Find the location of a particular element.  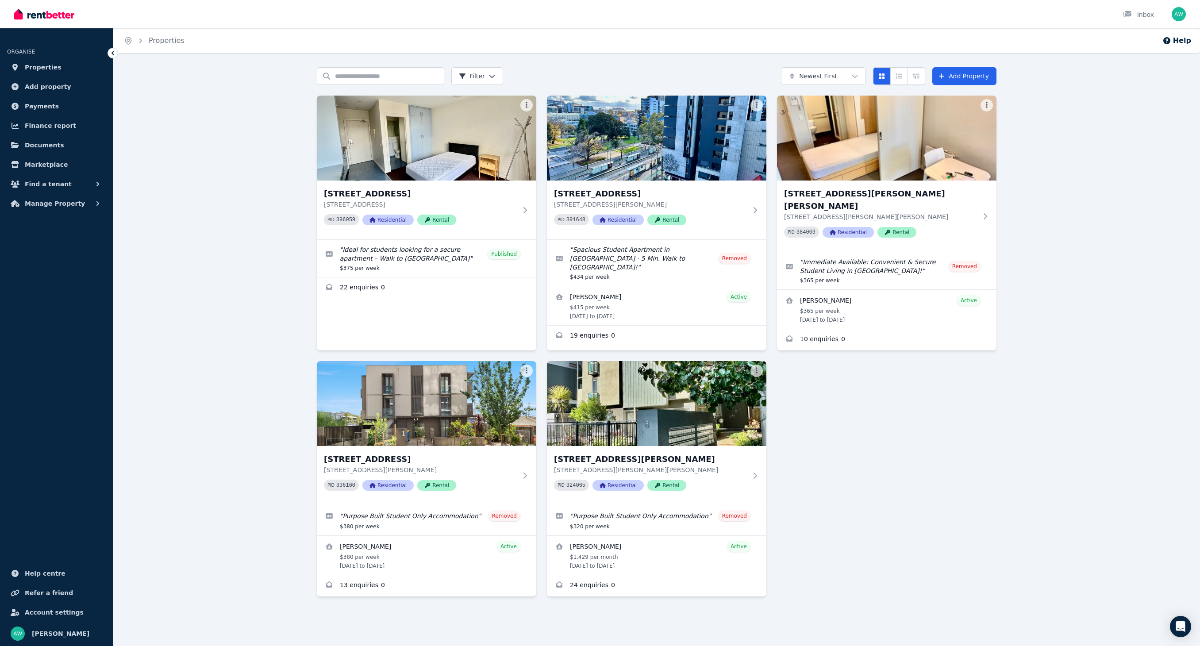

span: Manage Property is located at coordinates (55, 203).